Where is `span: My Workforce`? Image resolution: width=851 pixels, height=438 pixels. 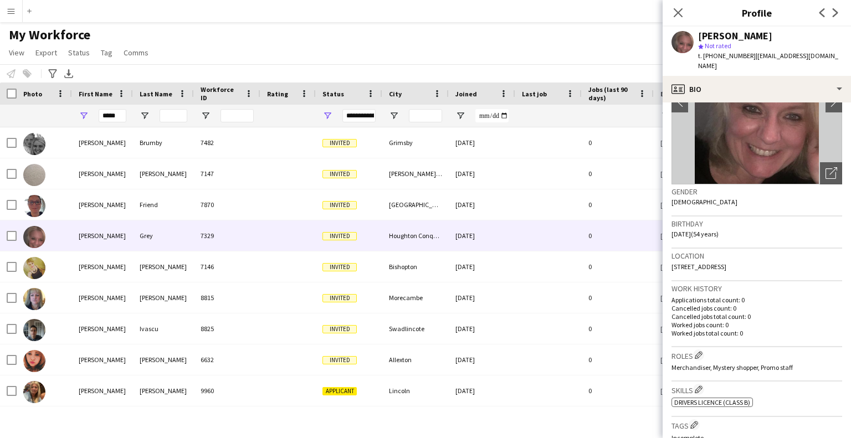 span: My Workforce is located at coordinates (49, 35).